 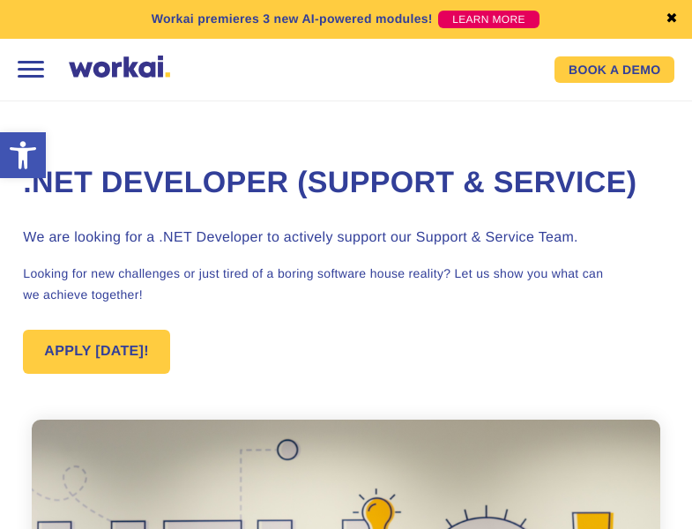 What do you see at coordinates (346, 238) in the screenshot?
I see `h3: We are looking for a .NET Developer to actively support our Support & Service Team.` at bounding box center [346, 238].